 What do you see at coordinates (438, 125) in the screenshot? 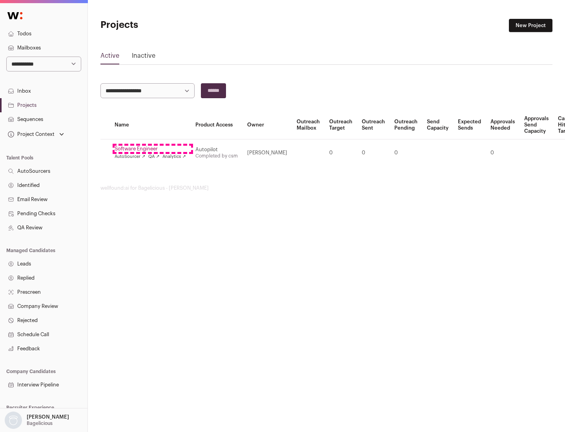
I see `th: Send Capacity` at bounding box center [438, 125].